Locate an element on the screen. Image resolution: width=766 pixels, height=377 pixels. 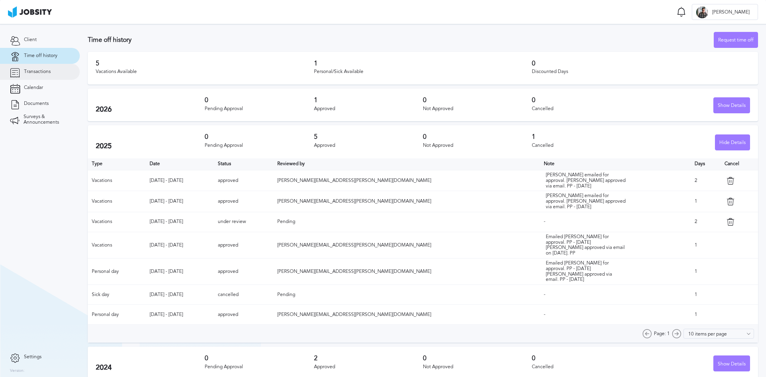
span: Time off history is located at coordinates (41, 56).